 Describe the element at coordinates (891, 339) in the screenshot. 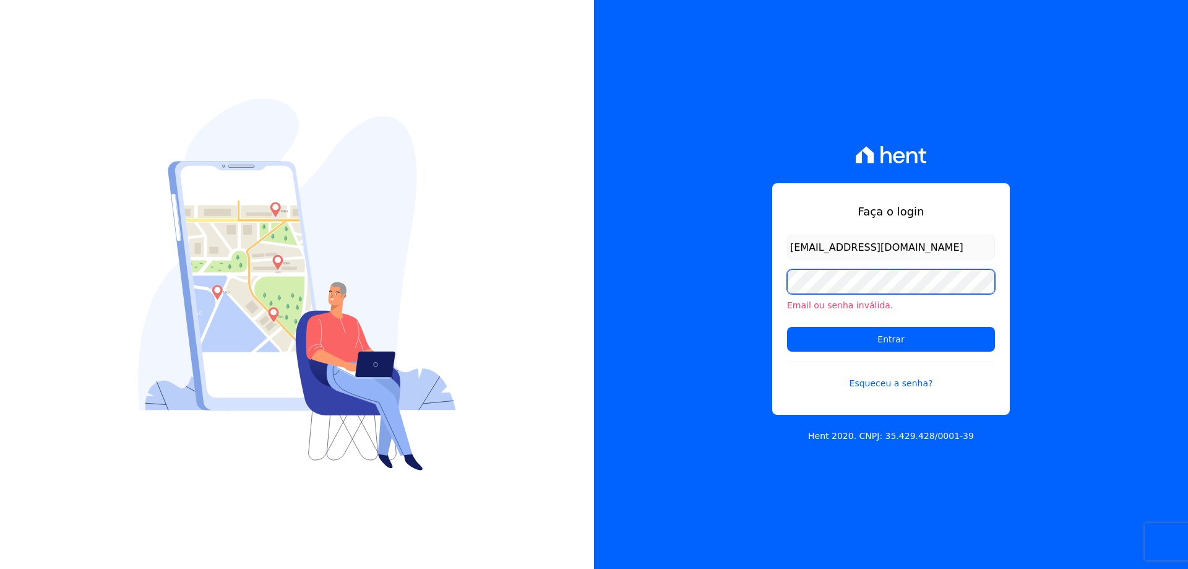

I see `input: Entrar` at that location.